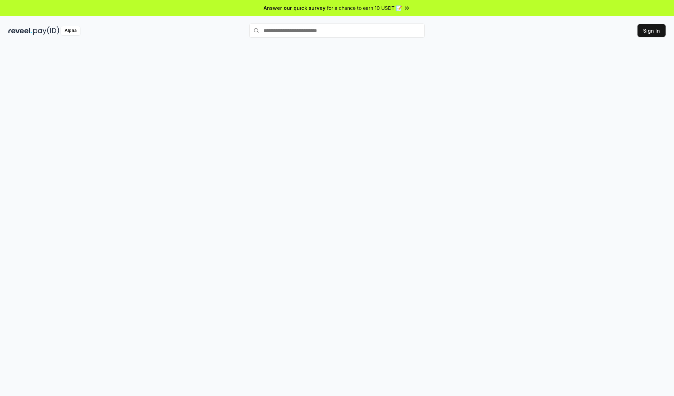 The width and height of the screenshot is (674, 396). Describe the element at coordinates (20, 31) in the screenshot. I see `img: reveel_dark` at that location.